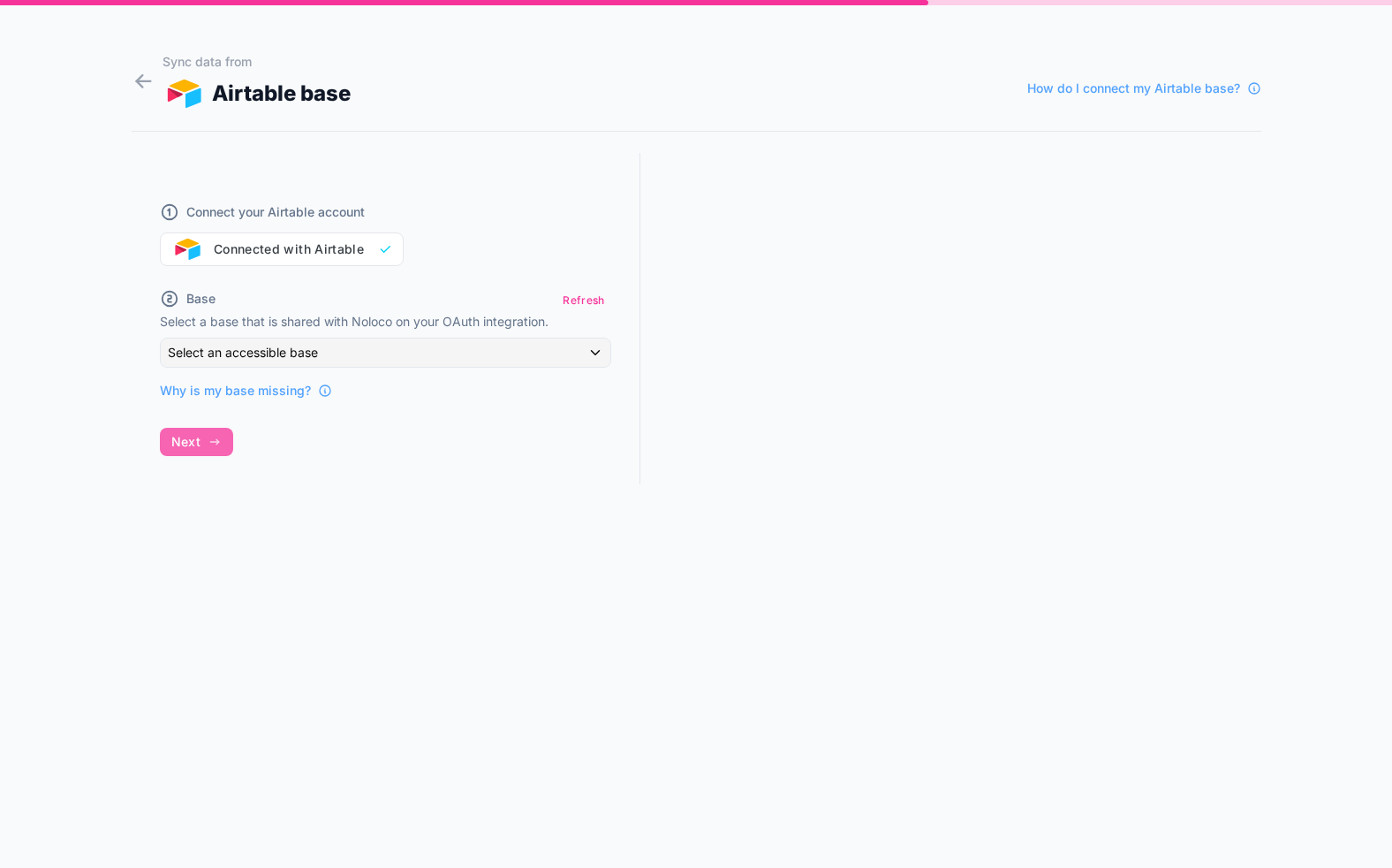 The width and height of the screenshot is (1392, 868). Describe the element at coordinates (276, 212) in the screenshot. I see `span: Connect your Airtable account` at that location.